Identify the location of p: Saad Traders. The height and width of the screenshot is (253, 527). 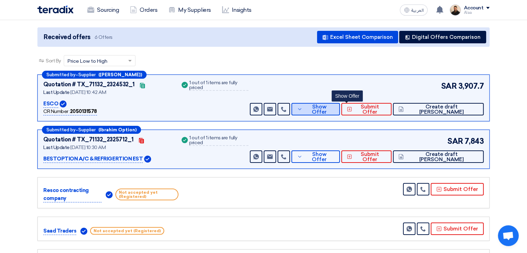
(60, 231).